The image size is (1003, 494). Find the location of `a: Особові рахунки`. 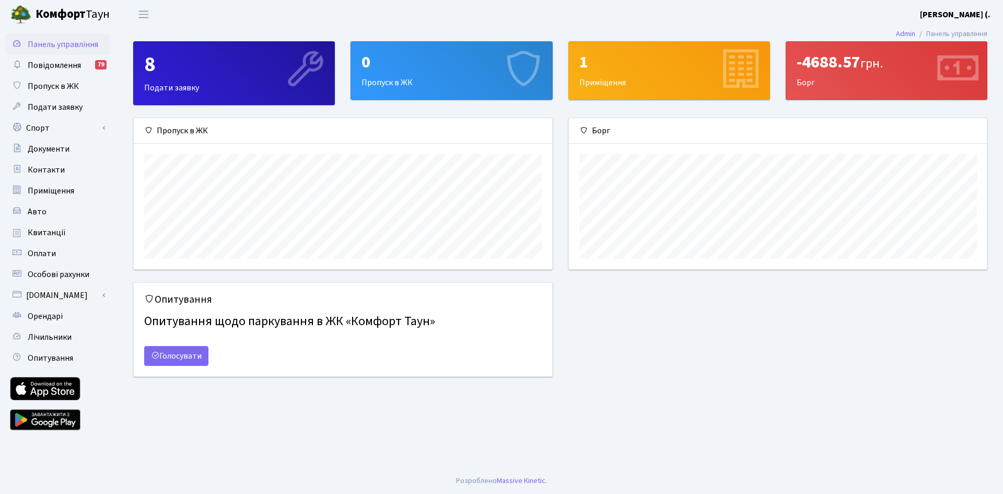

a: Особові рахунки is located at coordinates (57, 274).